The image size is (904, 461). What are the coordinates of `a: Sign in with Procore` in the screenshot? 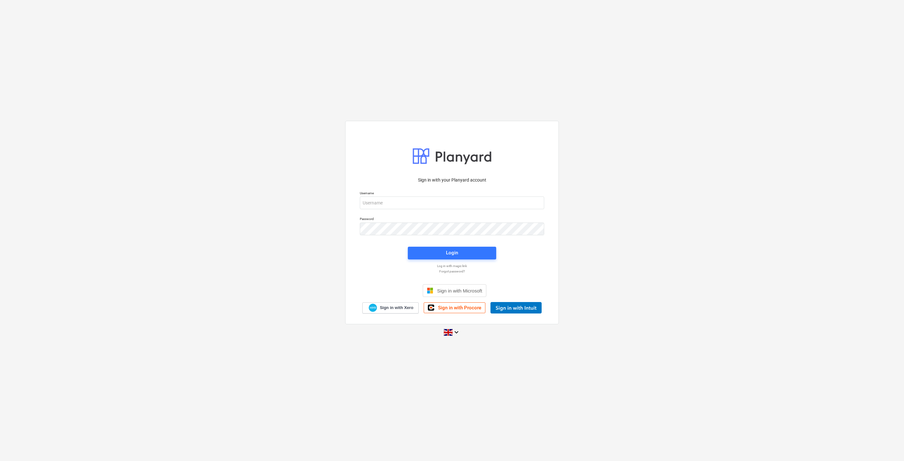 It's located at (455, 308).